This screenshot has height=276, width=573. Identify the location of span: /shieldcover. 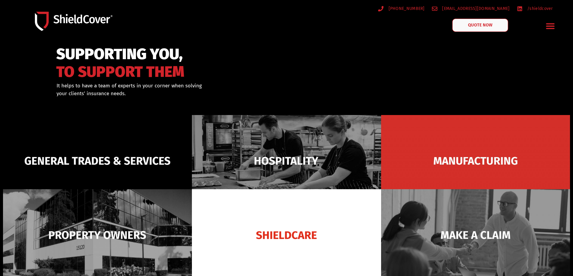
(539, 8).